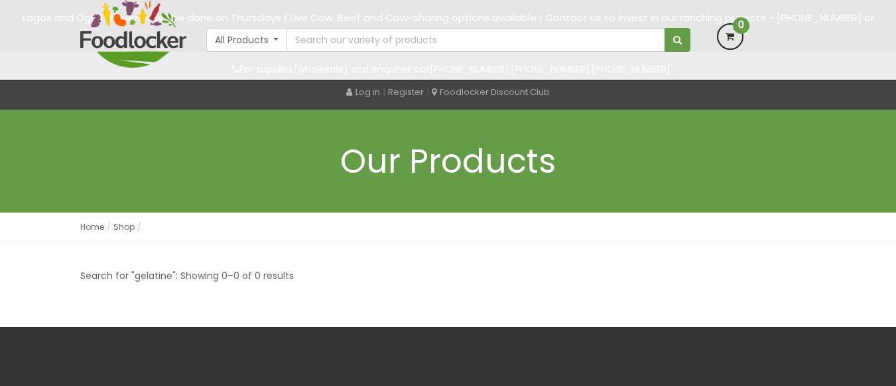 The width and height of the screenshot is (896, 386). Describe the element at coordinates (741, 25) in the screenshot. I see `span: 0` at that location.